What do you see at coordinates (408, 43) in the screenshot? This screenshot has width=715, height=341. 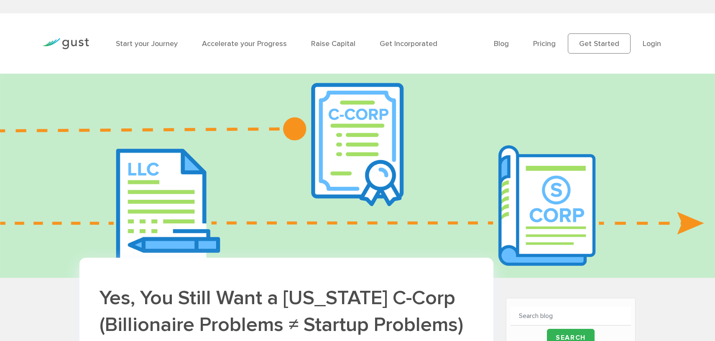 I see `a: Get Incorporated` at bounding box center [408, 43].